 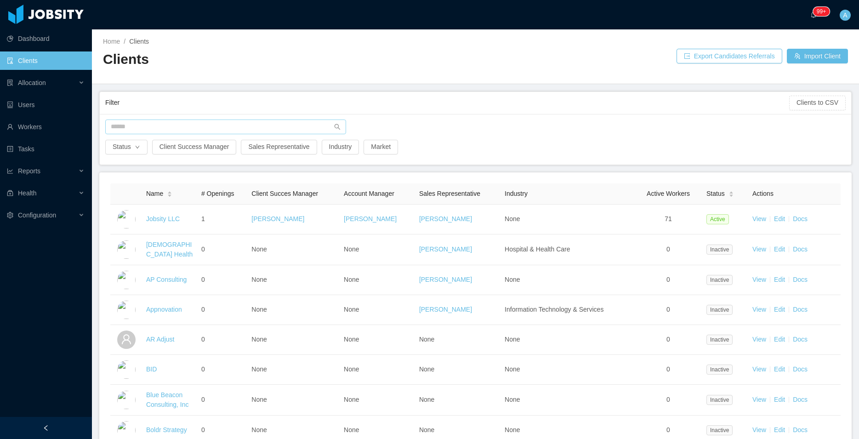 I want to click on span: Information Technology & Services, so click(x=554, y=309).